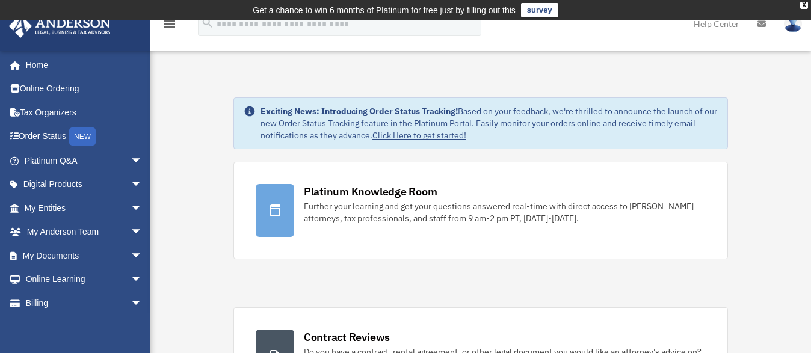 Image resolution: width=811 pixels, height=353 pixels. Describe the element at coordinates (384, 10) in the screenshot. I see `div: Get a chance to win 6 months of Platinum for free just by filling out this` at that location.